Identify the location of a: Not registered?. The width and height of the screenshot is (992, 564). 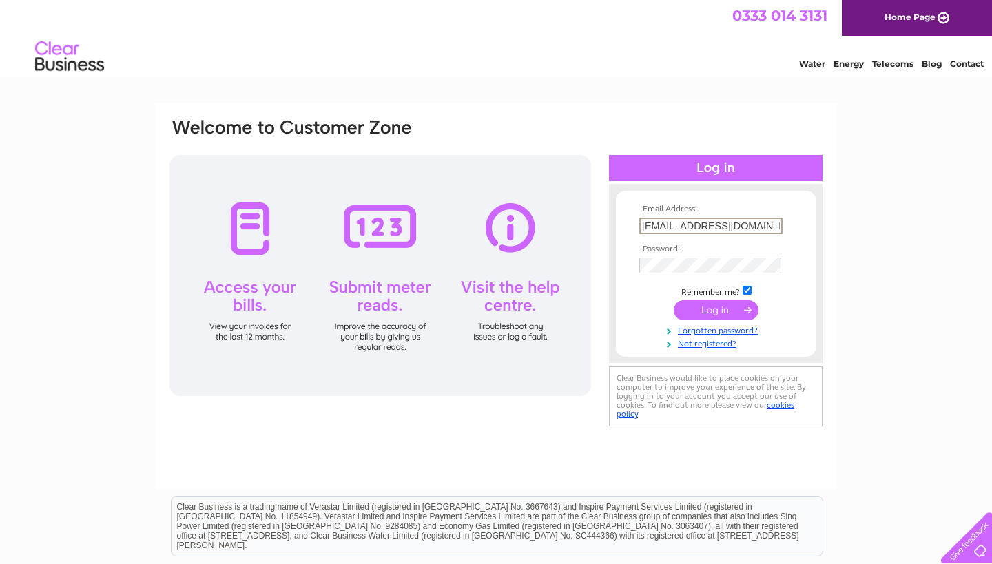
(717, 342).